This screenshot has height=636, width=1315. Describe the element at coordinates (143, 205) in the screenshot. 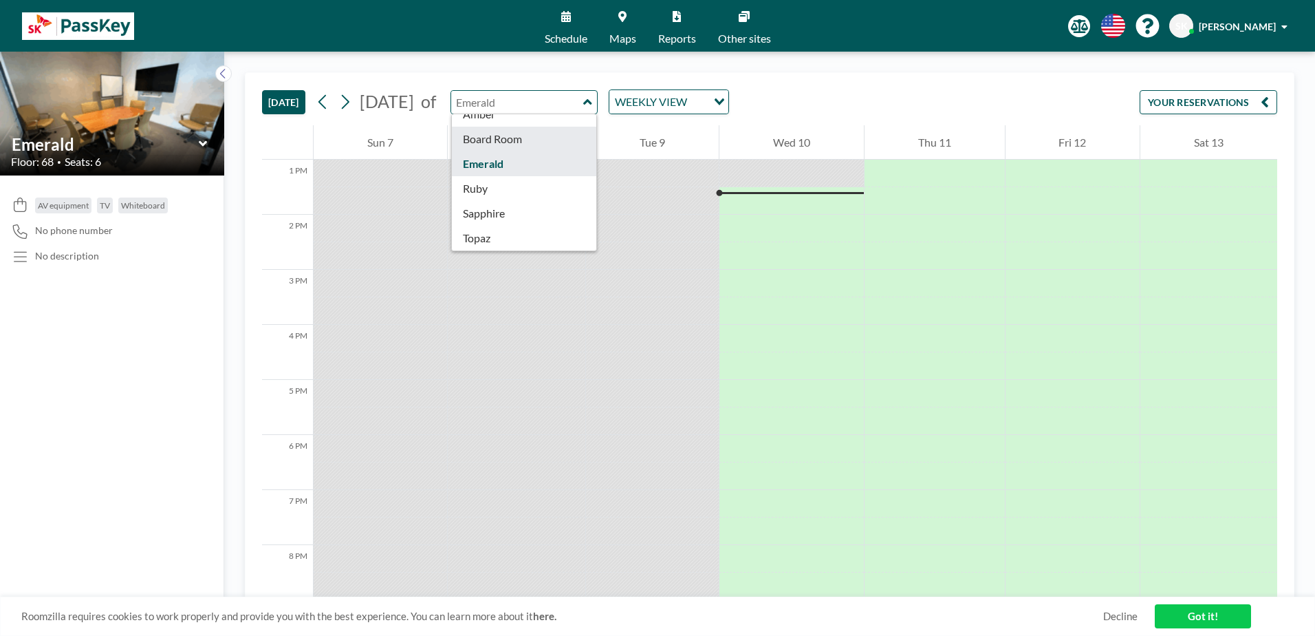

I see `span: Whiteboard` at that location.